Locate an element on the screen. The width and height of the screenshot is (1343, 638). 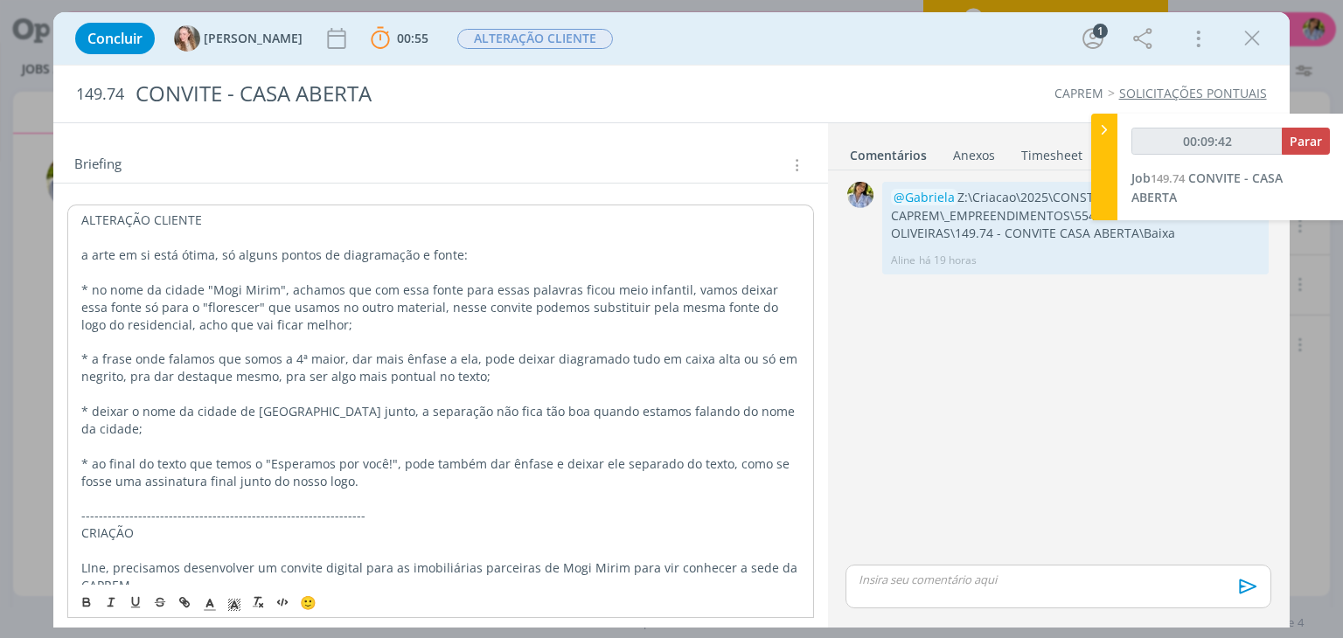
span: Parar is located at coordinates (1305, 141).